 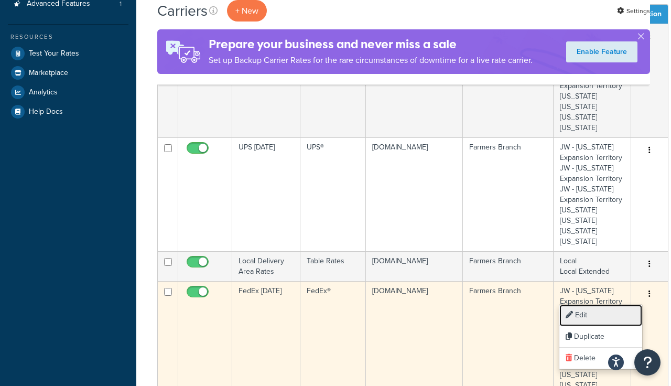 I want to click on span: Marketplace, so click(x=48, y=73).